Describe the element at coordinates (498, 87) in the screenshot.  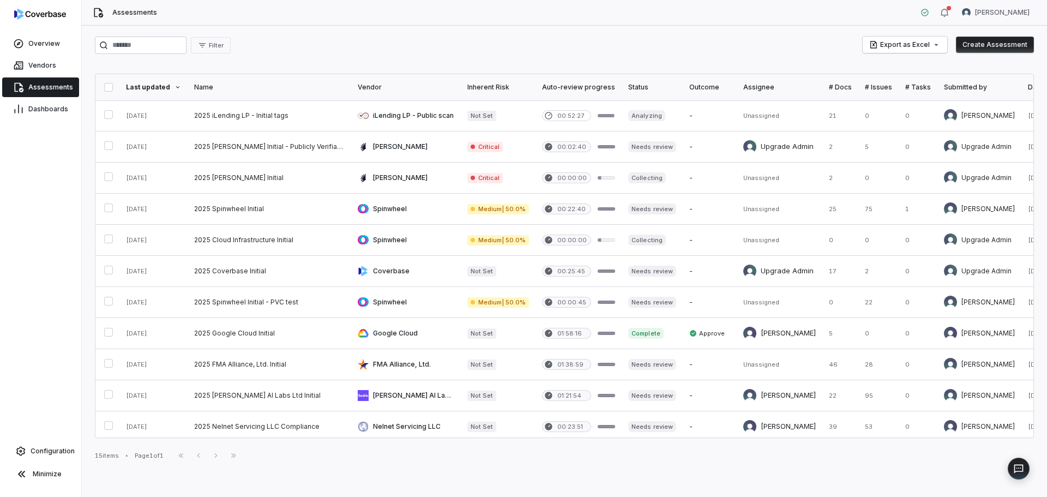
I see `div: Inherent Risk` at that location.